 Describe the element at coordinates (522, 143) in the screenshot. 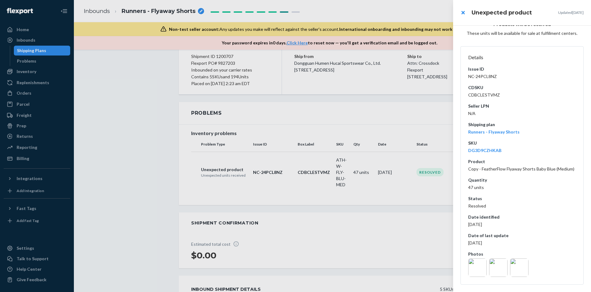

I see `dt: SKU` at that location.